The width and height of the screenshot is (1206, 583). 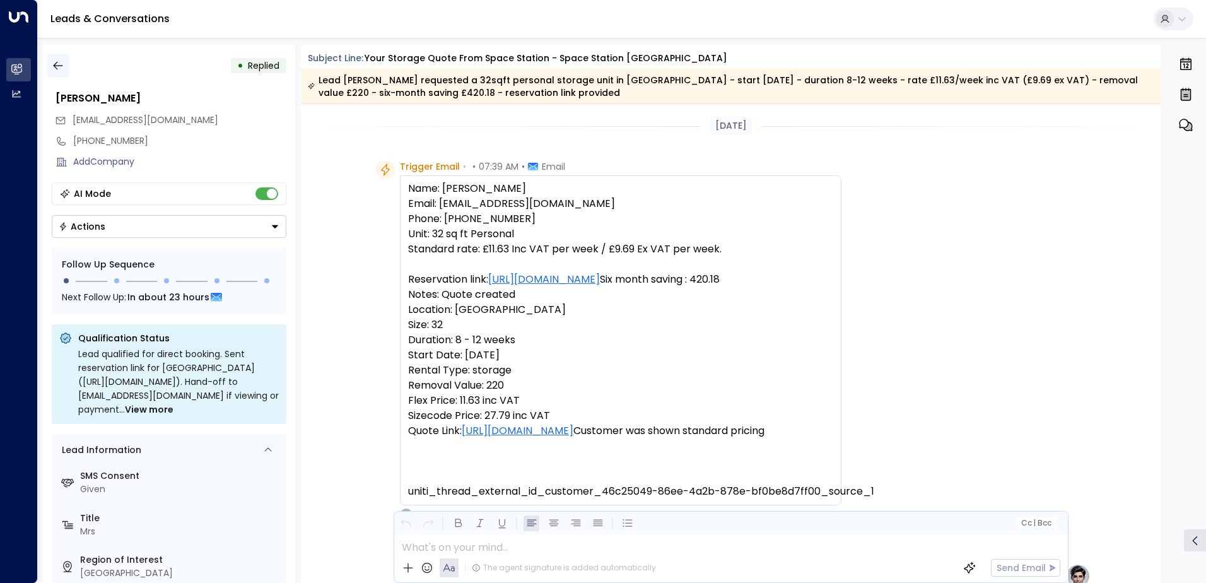 What do you see at coordinates (168, 297) in the screenshot?
I see `span: In about 23 hours` at bounding box center [168, 297].